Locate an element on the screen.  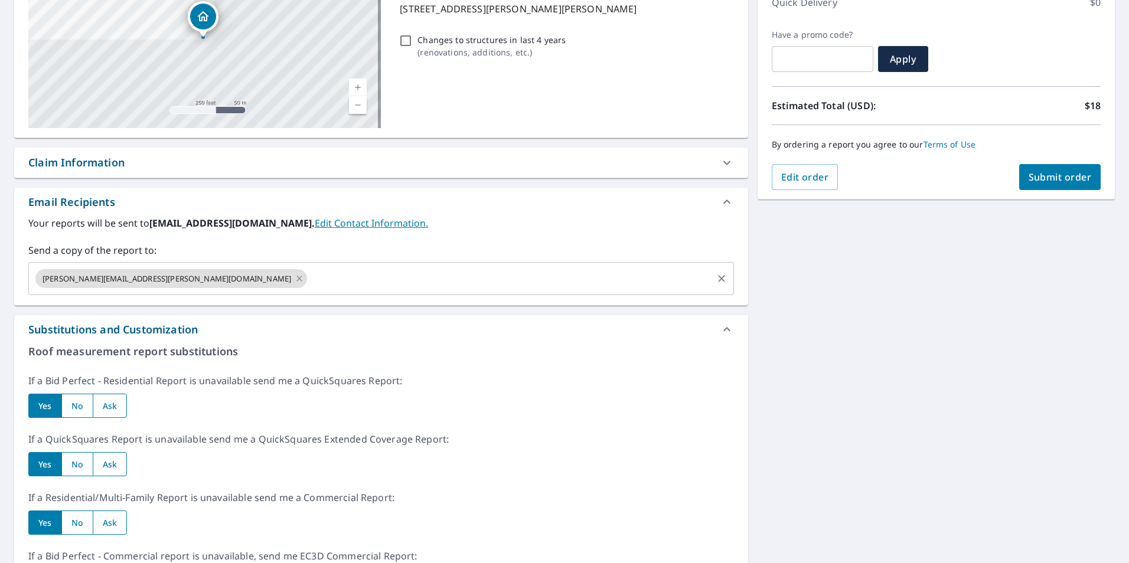
span: Apply is located at coordinates (903, 59).